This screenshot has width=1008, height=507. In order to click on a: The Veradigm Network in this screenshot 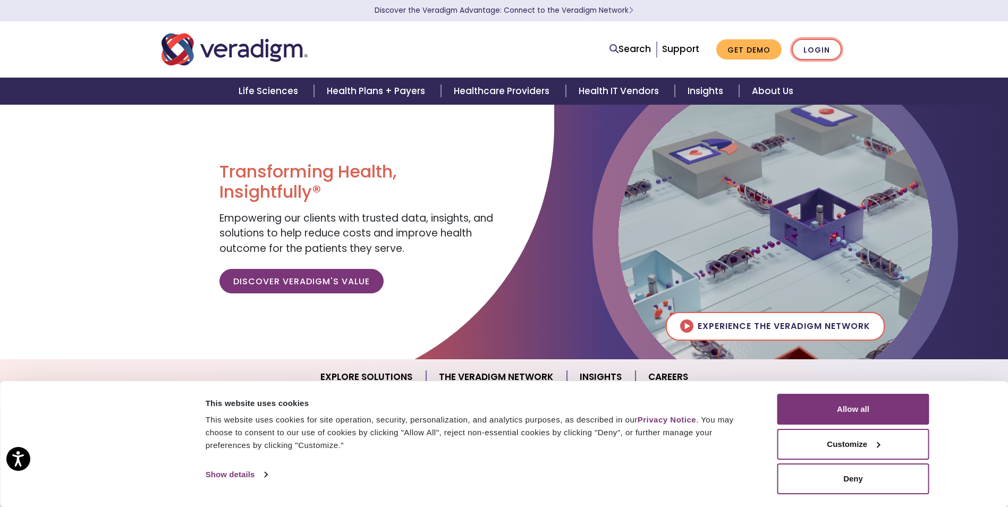, I will do `click(496, 377)`.